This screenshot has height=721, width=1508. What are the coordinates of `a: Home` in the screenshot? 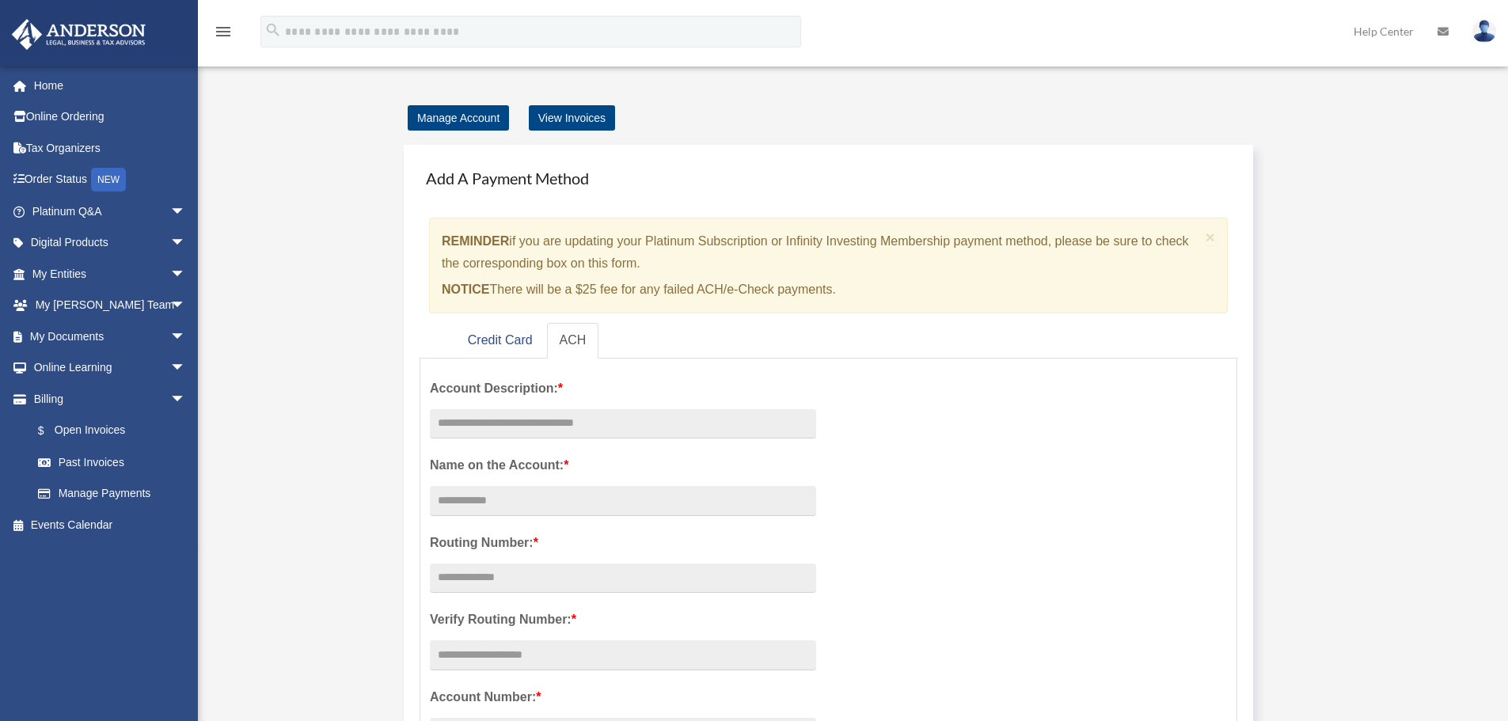 It's located at (110, 86).